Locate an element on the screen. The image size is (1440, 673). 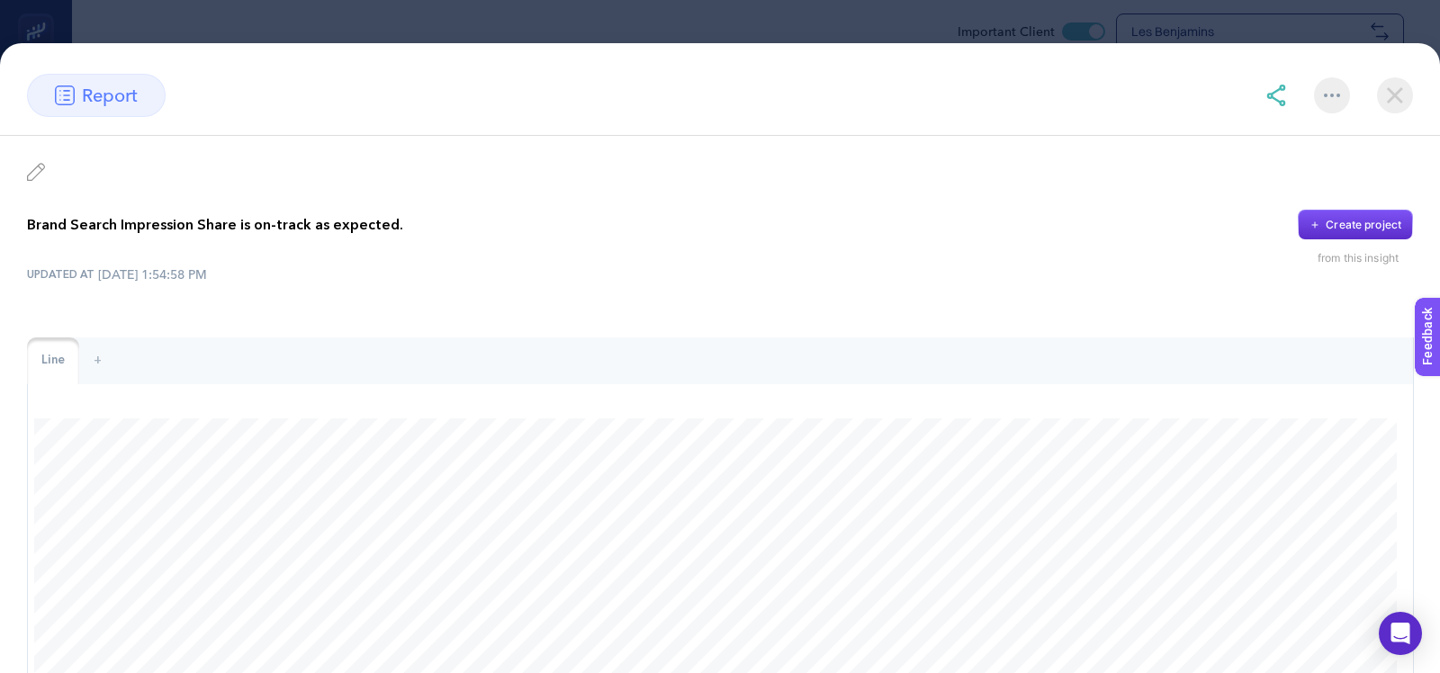
div: Line is located at coordinates (53, 361).